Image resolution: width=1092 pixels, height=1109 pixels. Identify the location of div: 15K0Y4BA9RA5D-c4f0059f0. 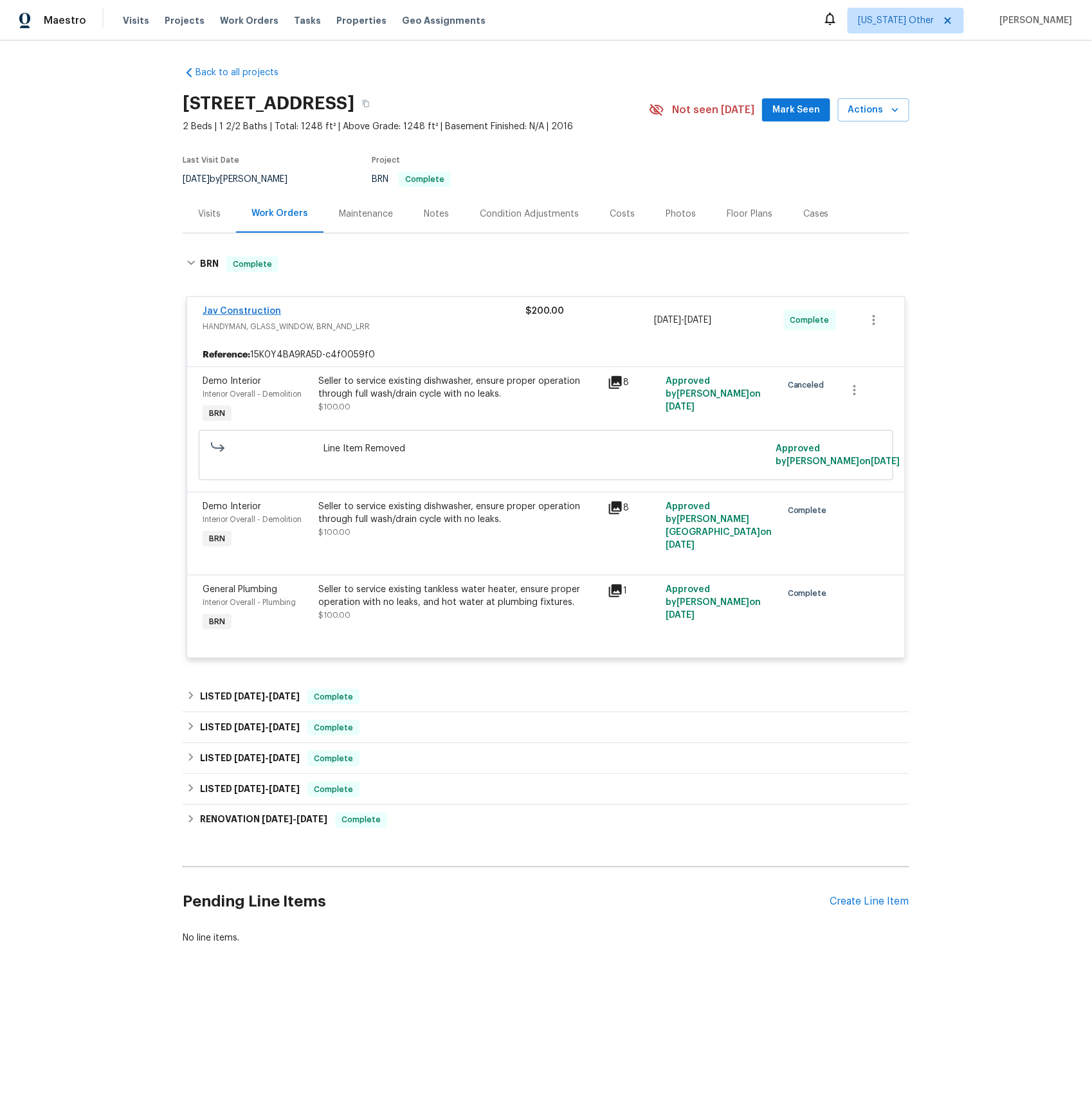
(546, 355).